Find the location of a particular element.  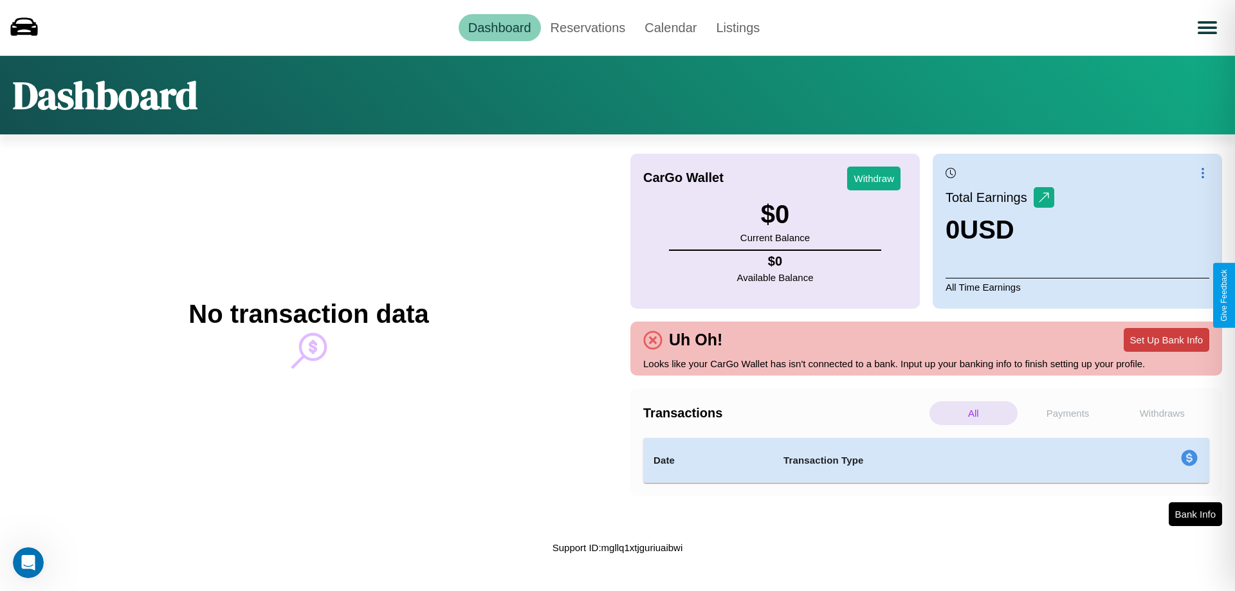

h4: CarGo Wallet is located at coordinates (683, 178).